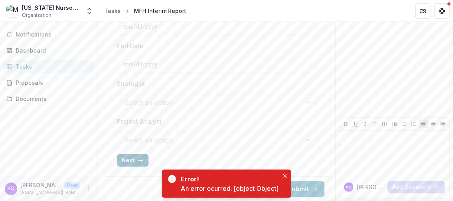 This screenshot has height=201, width=453. What do you see at coordinates (53, 34) in the screenshot?
I see `span: Notifications` at bounding box center [53, 34].